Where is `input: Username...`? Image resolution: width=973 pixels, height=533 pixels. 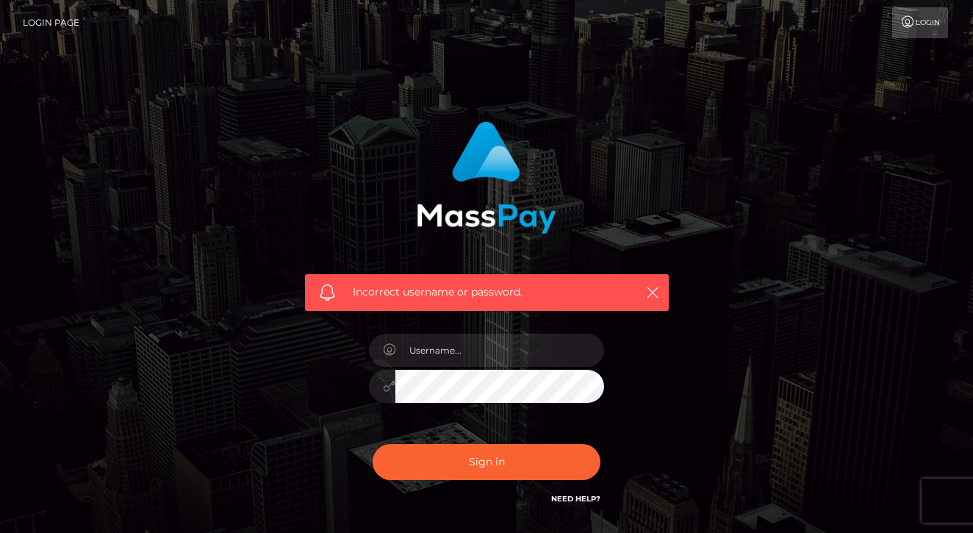
input: Username... is located at coordinates (499, 350).